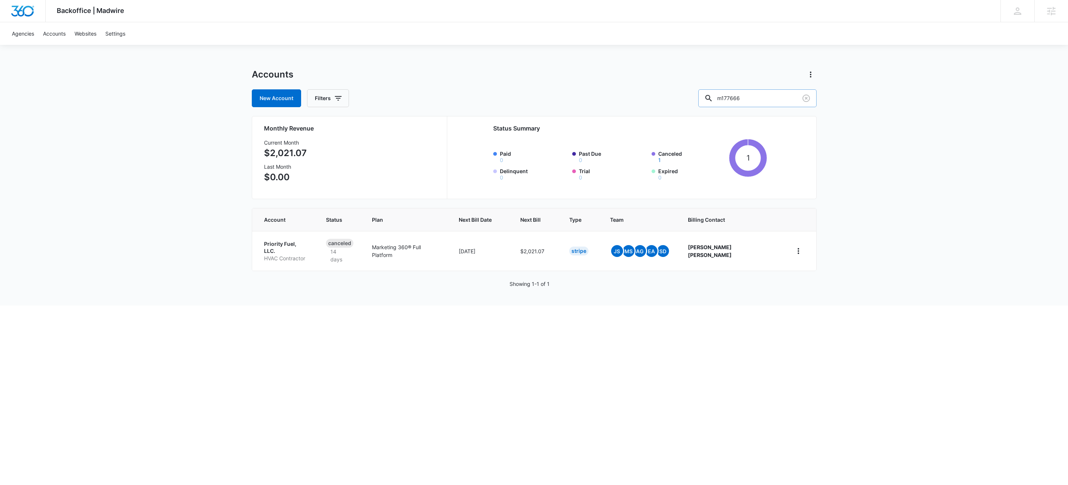 Image resolution: width=1068 pixels, height=485 pixels. I want to click on a: Accounts, so click(54, 33).